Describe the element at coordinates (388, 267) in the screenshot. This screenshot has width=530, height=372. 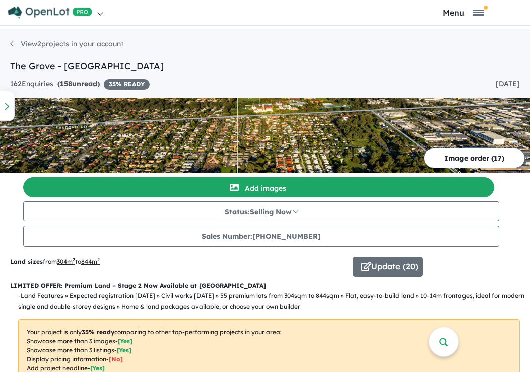
I see `button: Update (20)` at that location.